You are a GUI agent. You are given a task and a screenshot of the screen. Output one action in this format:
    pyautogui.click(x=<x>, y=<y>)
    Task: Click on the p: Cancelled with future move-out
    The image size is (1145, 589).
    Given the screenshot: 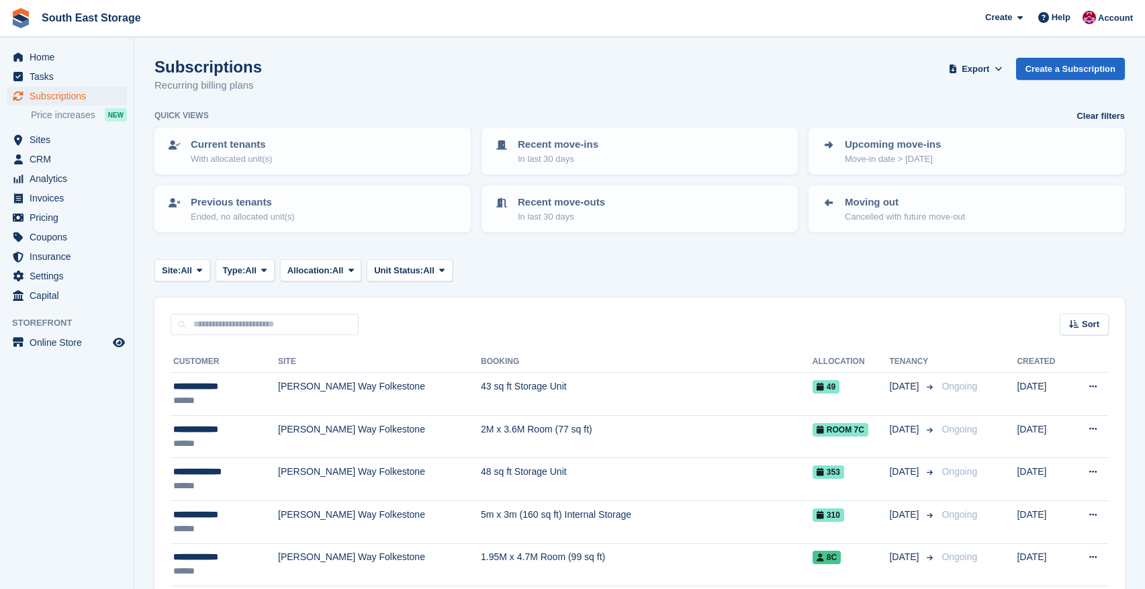 What is the action you would take?
    pyautogui.click(x=905, y=217)
    